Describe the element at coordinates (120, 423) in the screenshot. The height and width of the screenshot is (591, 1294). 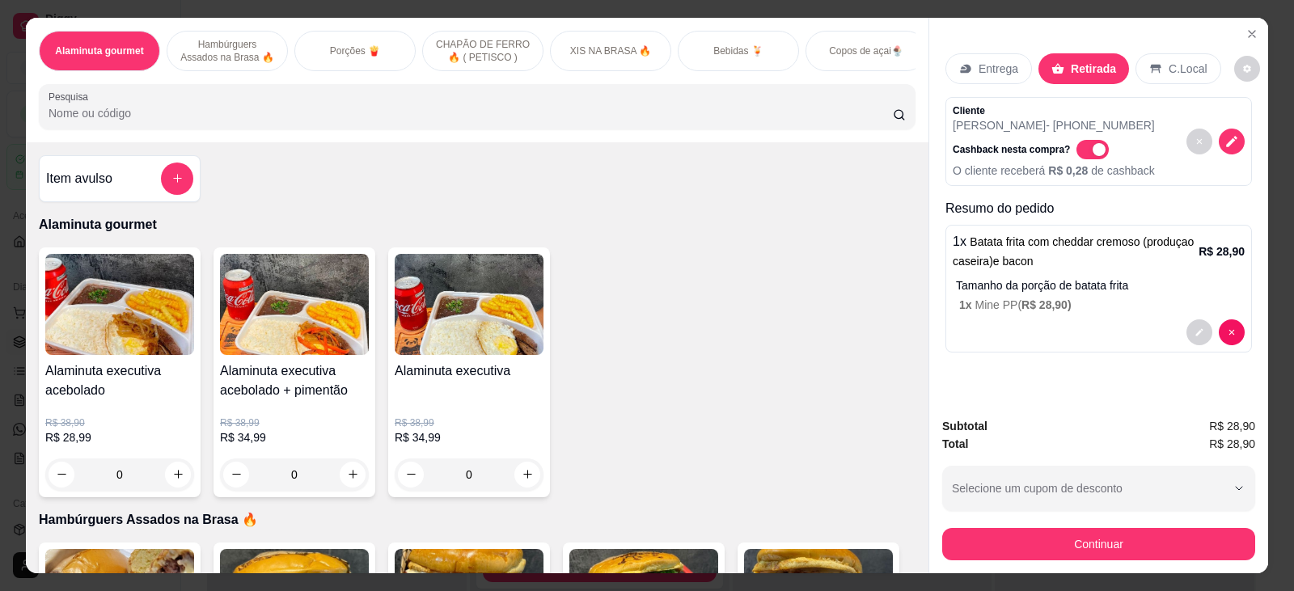
I see `p: R$ 38,90` at that location.